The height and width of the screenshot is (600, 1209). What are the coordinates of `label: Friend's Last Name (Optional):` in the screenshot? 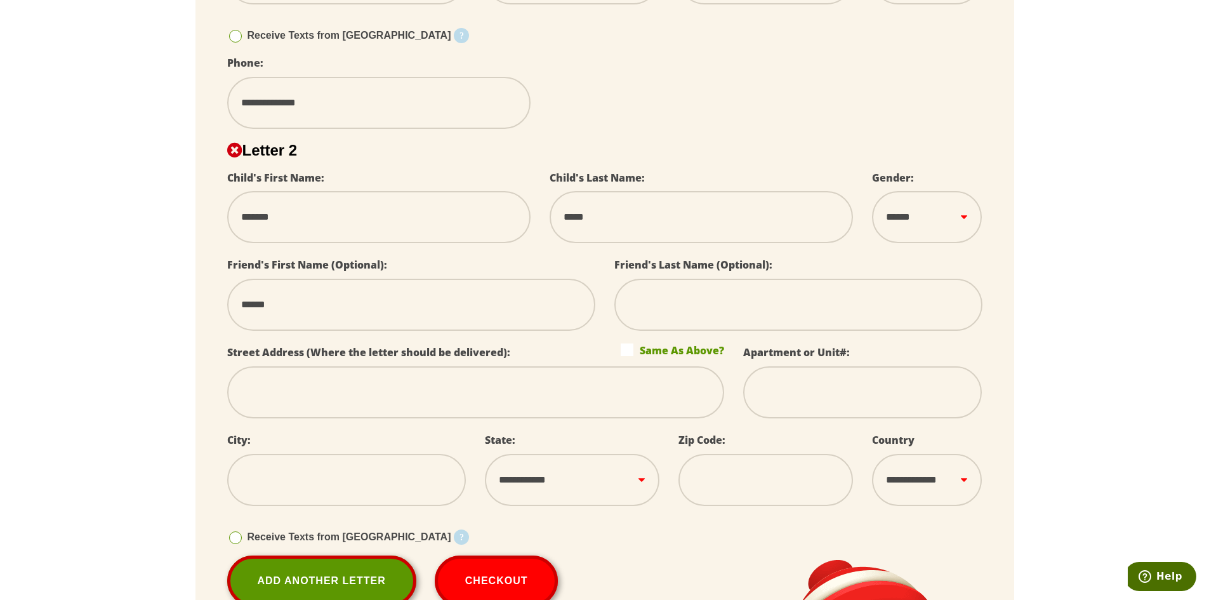 It's located at (693, 265).